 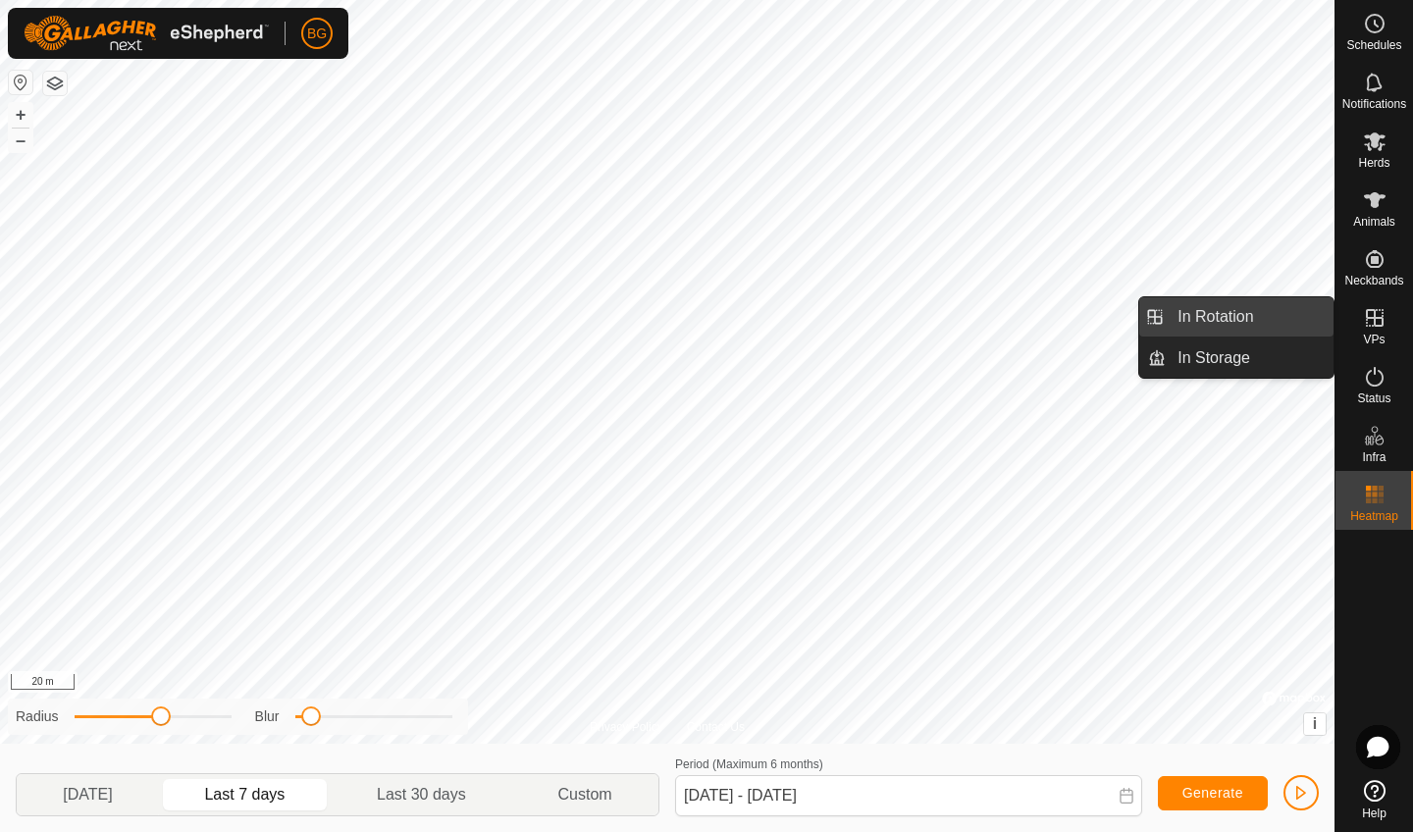 I want to click on button: Map Layers, so click(x=55, y=83).